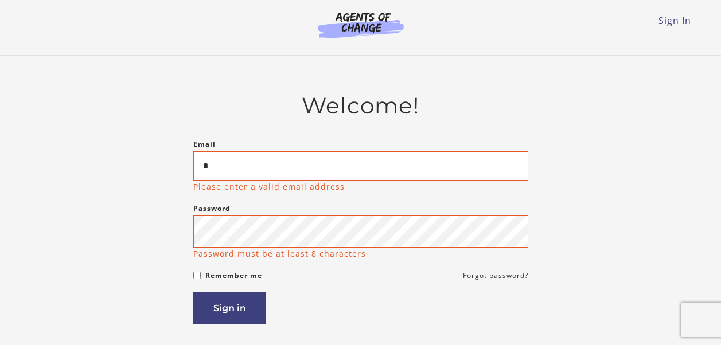 The width and height of the screenshot is (721, 345). Describe the element at coordinates (269, 186) in the screenshot. I see `p: Please enter a valid email address` at that location.